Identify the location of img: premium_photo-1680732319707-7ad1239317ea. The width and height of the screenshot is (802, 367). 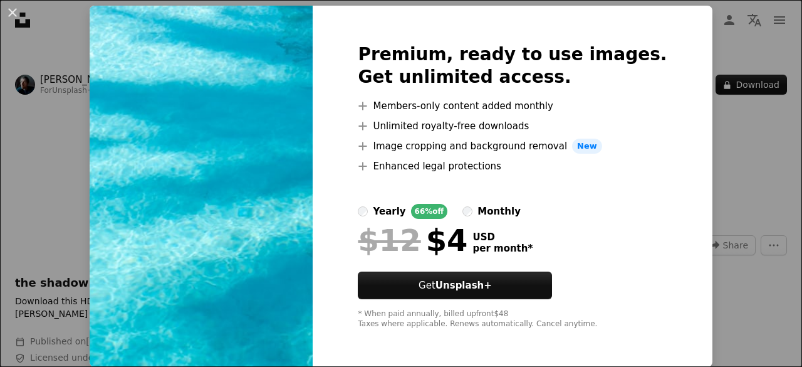
(201, 186).